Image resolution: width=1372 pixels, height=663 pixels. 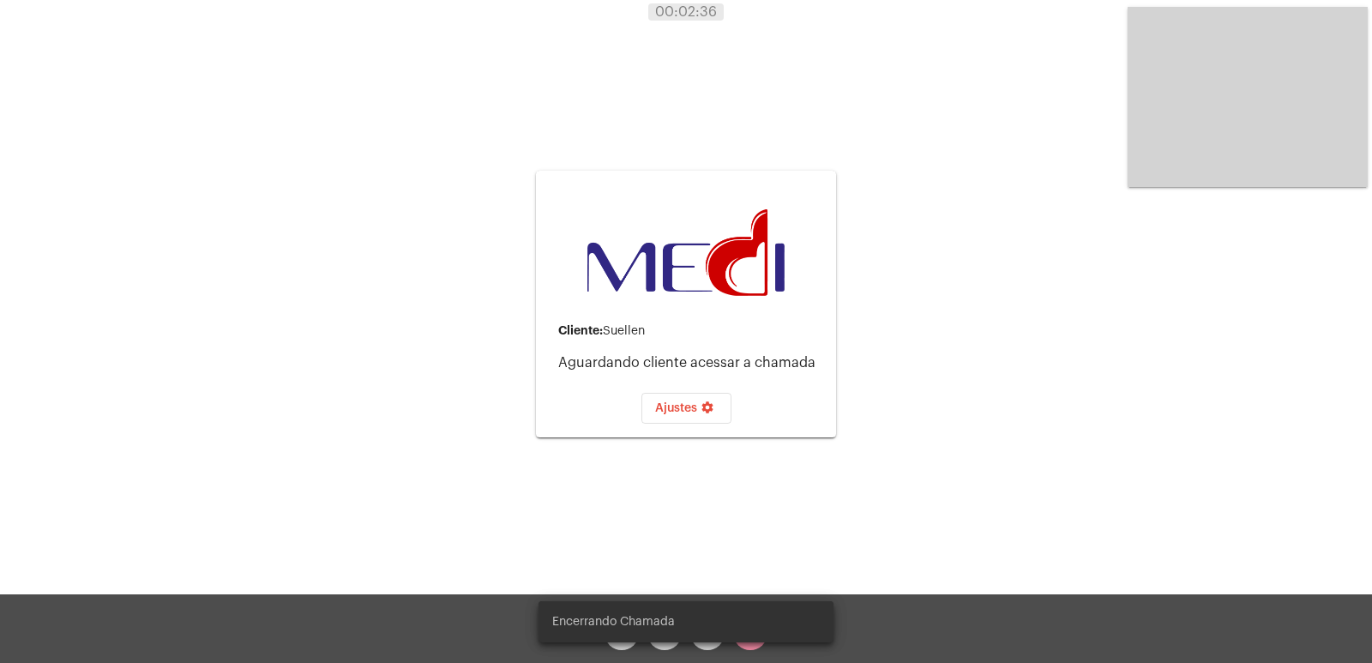 I want to click on mat-icon: settings, so click(x=708, y=411).